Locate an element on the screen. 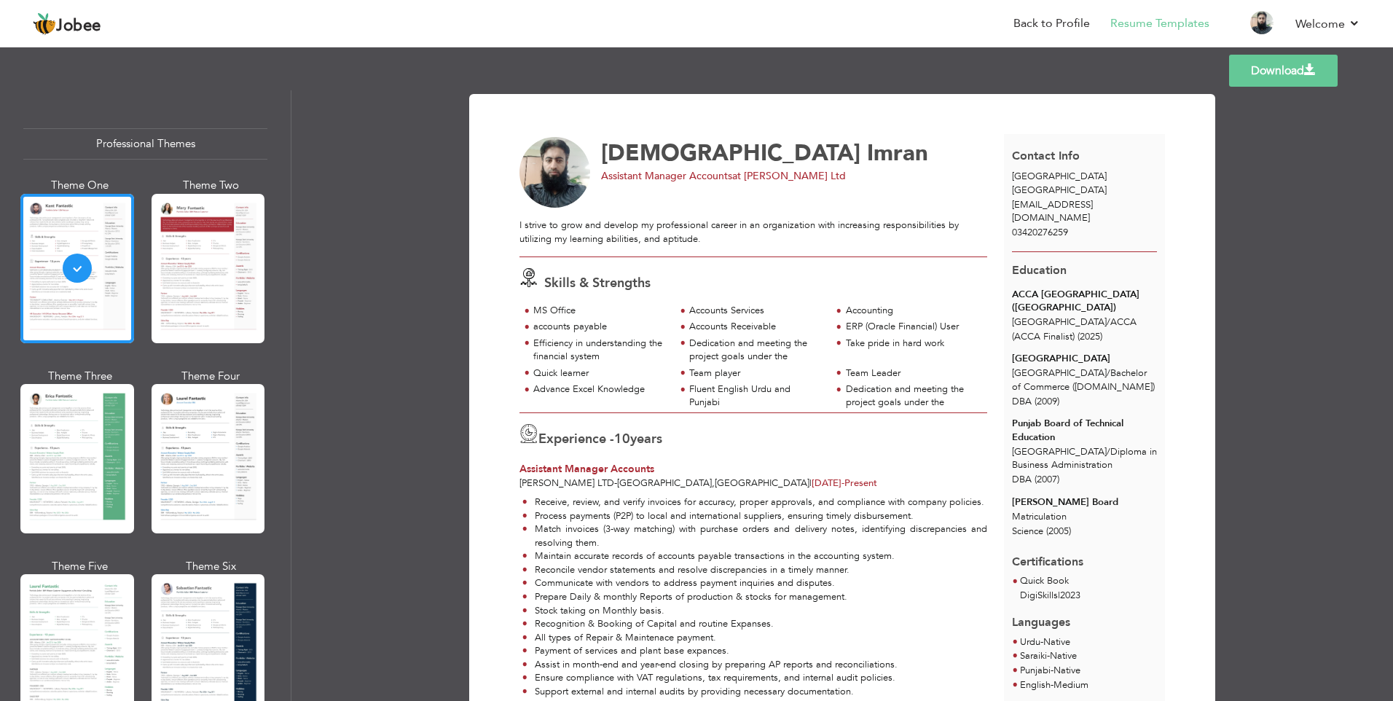  li: Reconcile vendor statements and resolve discrepancies in a timely manner. is located at coordinates (755, 570).